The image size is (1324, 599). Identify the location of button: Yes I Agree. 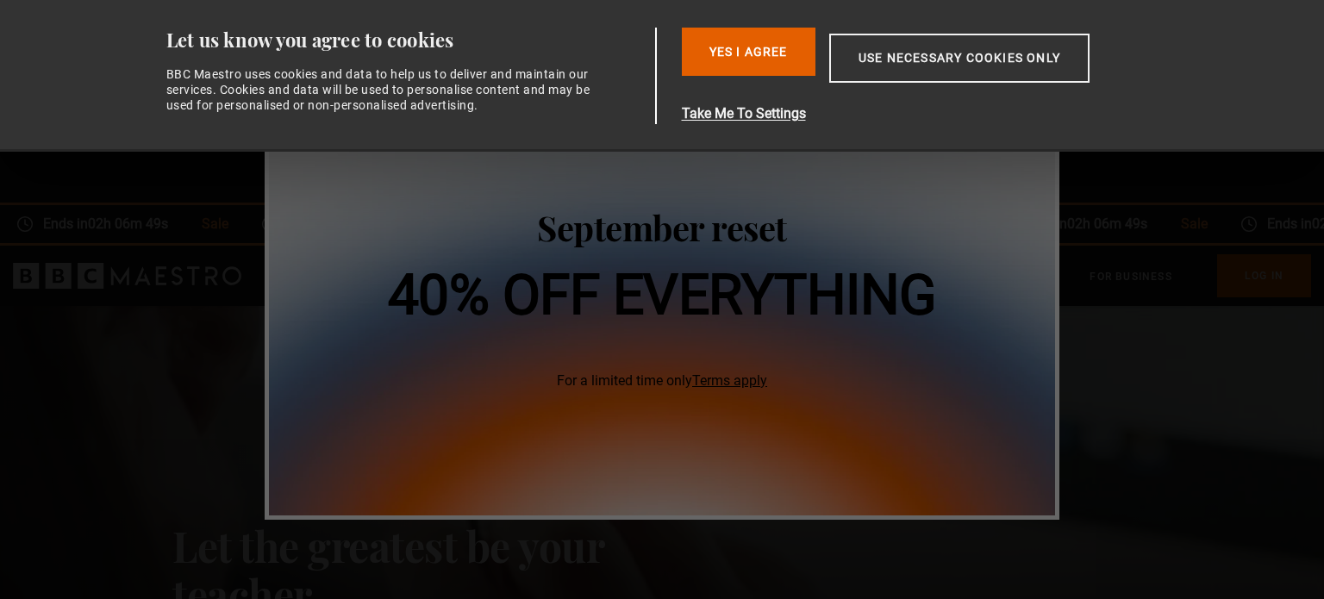
(748, 52).